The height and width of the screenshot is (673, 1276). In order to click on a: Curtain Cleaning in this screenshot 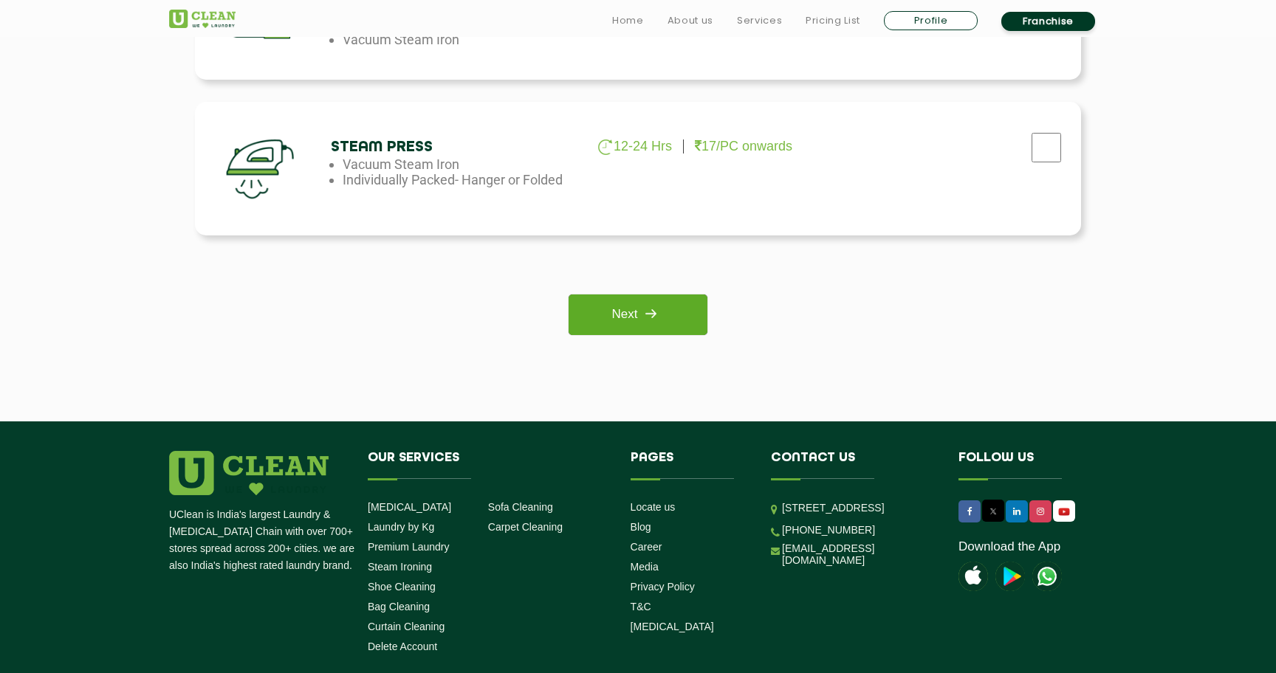, I will do `click(406, 627)`.